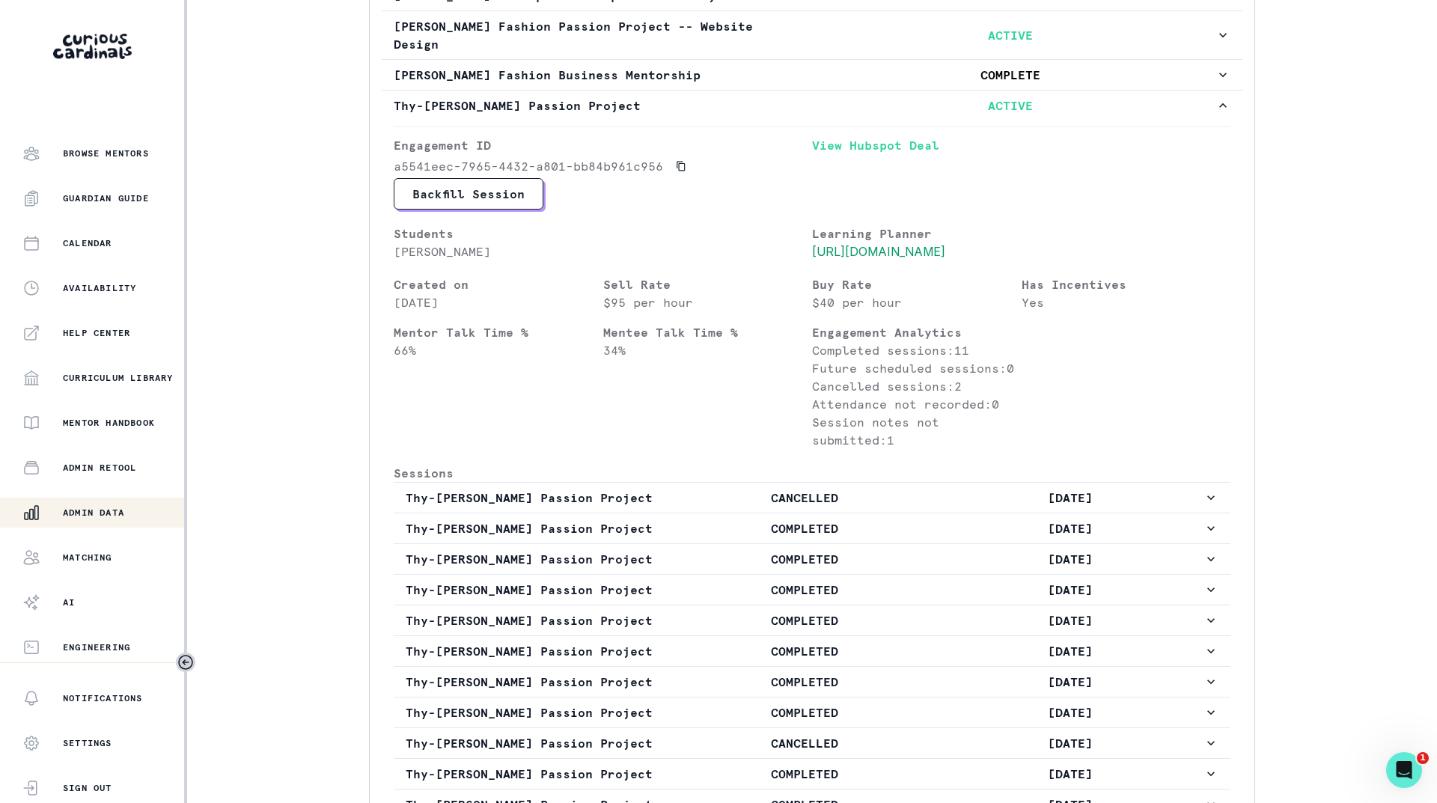  What do you see at coordinates (917, 332) in the screenshot?
I see `p: Engagement Analytics` at bounding box center [917, 332].